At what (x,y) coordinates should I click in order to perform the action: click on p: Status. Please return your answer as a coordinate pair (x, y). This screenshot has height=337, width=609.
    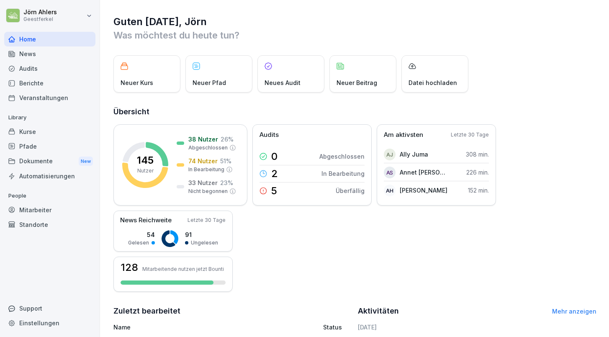
    Looking at the image, I should click on (333, 327).